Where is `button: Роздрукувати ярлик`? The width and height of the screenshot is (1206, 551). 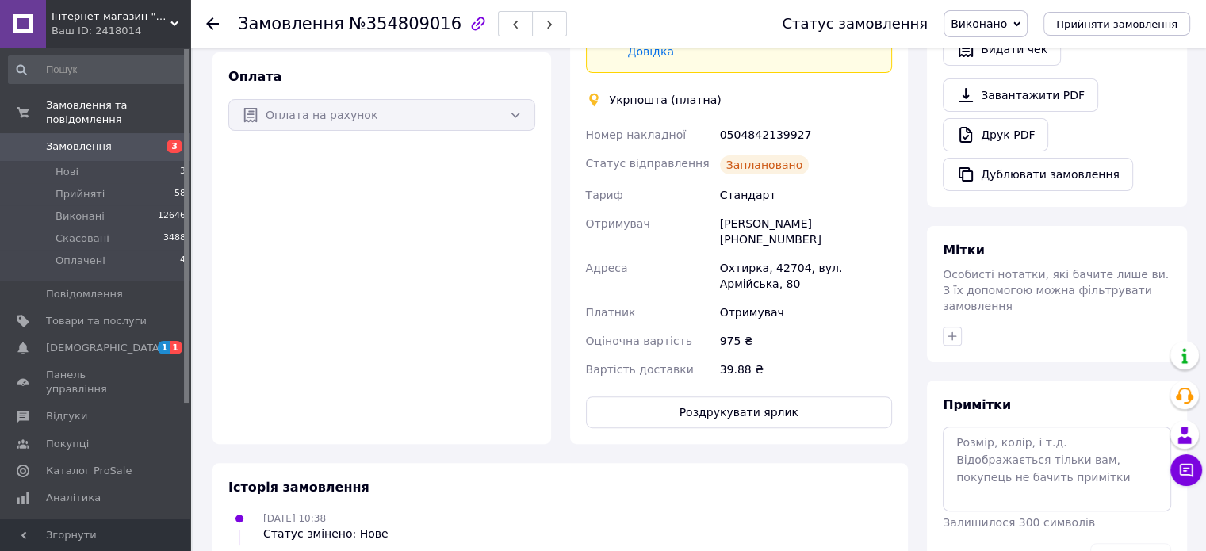
button: Роздрукувати ярлик is located at coordinates (739, 412).